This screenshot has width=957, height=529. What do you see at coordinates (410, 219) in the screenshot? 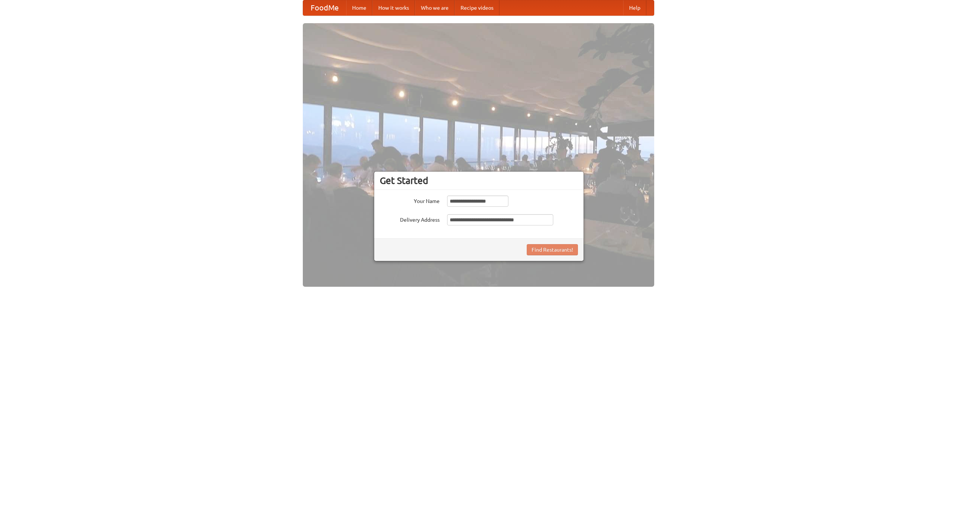
I see `label: Delivery Address` at bounding box center [410, 219].